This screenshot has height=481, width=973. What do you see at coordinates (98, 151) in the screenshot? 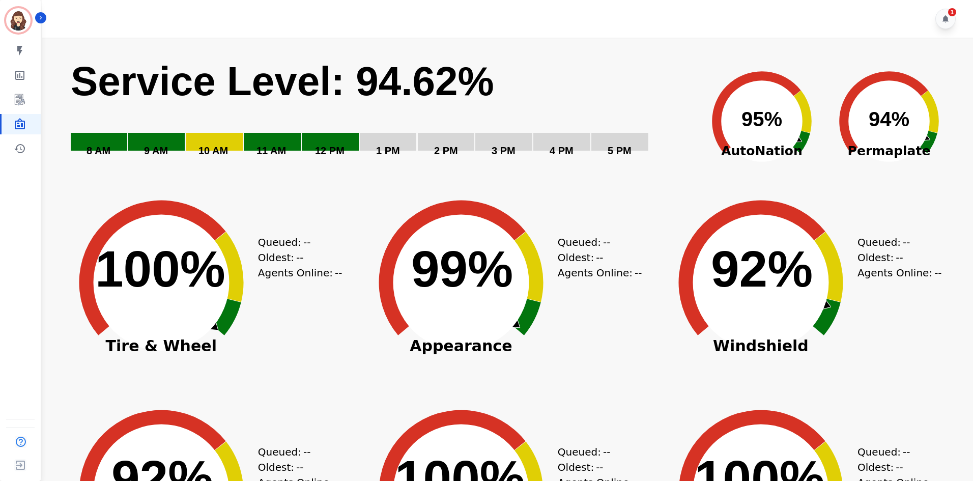
I see `text: 8 AM` at bounding box center [98, 151].